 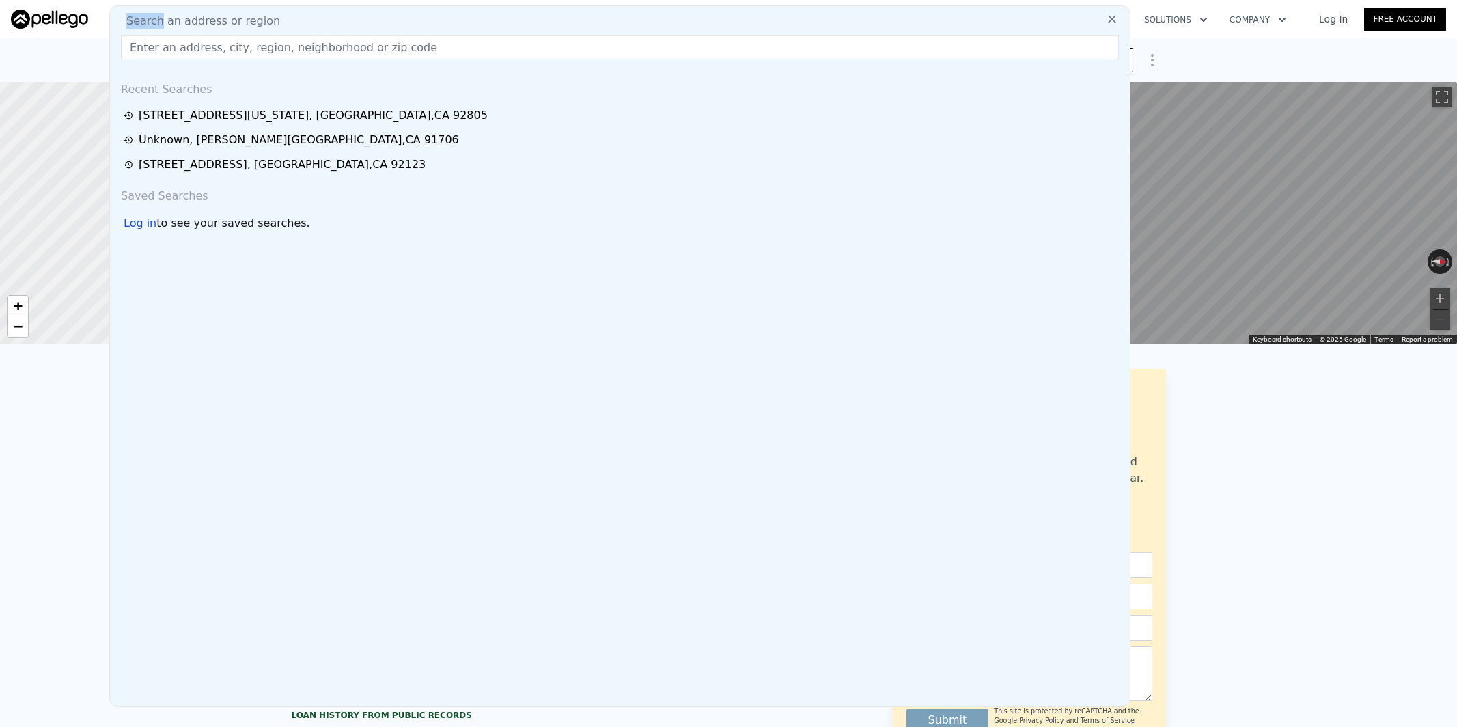 I want to click on div: Saved Searches, so click(x=620, y=193).